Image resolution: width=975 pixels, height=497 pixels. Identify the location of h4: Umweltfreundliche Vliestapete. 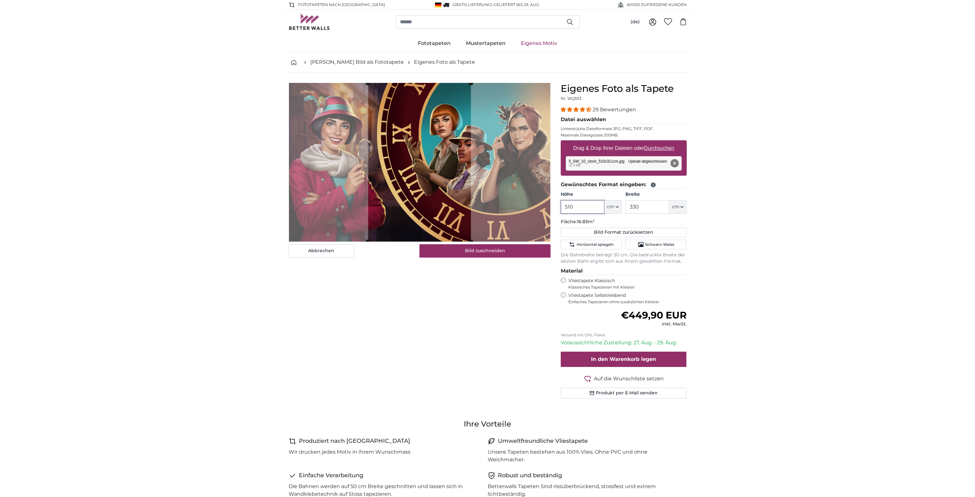
(543, 442).